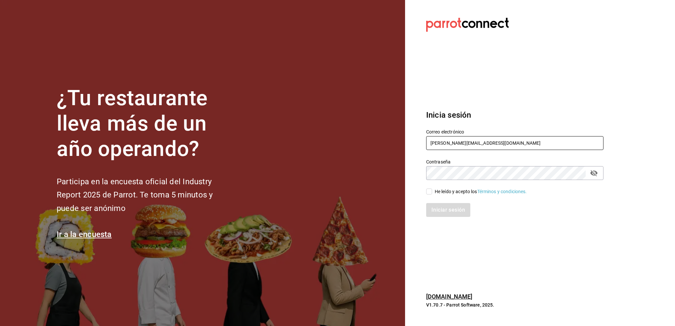  Describe the element at coordinates (502, 191) in the screenshot. I see `a: Términos y condiciones.` at that location.